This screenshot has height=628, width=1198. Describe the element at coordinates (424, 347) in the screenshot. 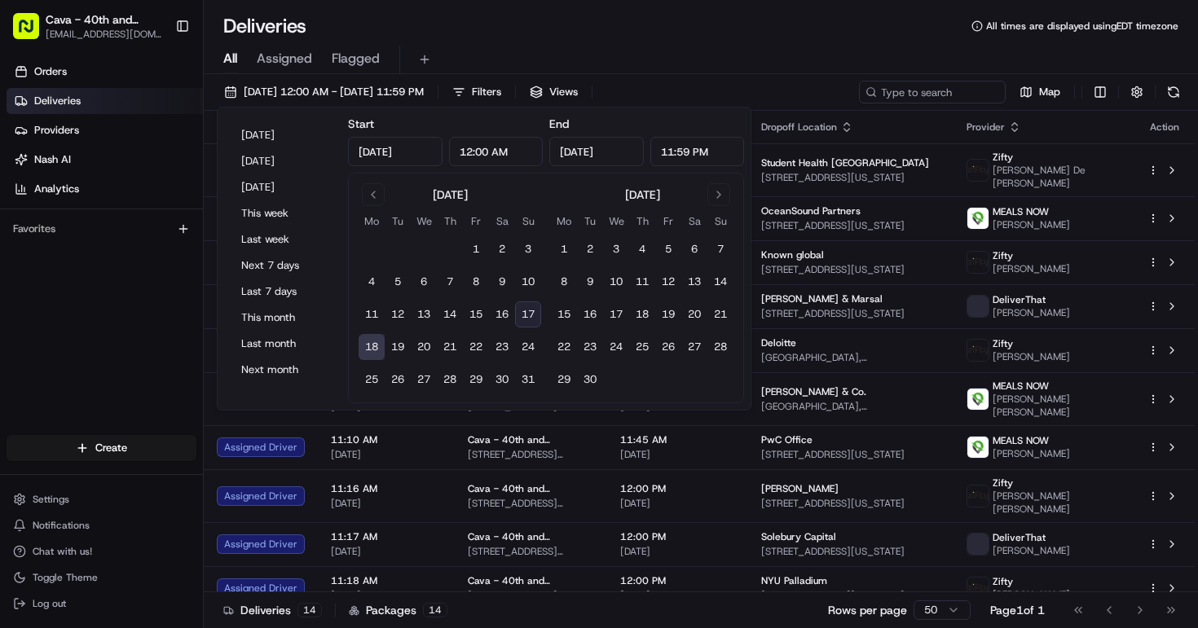

I see `button: 20` at that location.